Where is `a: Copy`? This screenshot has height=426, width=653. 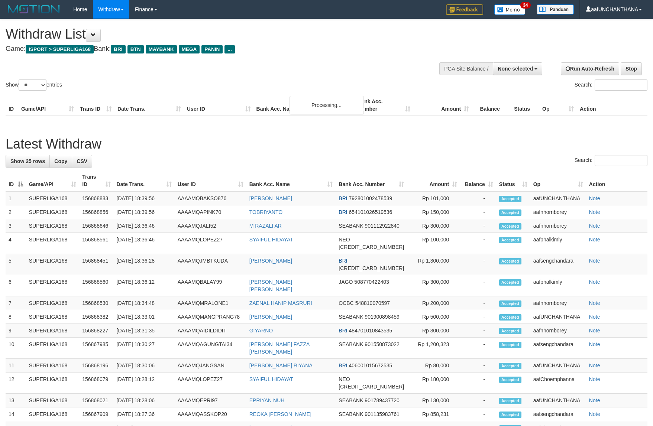
a: Copy is located at coordinates (61, 161).